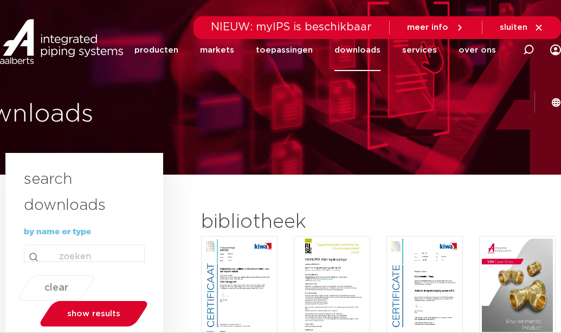 The height and width of the screenshot is (333, 561). What do you see at coordinates (477, 50) in the screenshot?
I see `a: over ons` at bounding box center [477, 50].